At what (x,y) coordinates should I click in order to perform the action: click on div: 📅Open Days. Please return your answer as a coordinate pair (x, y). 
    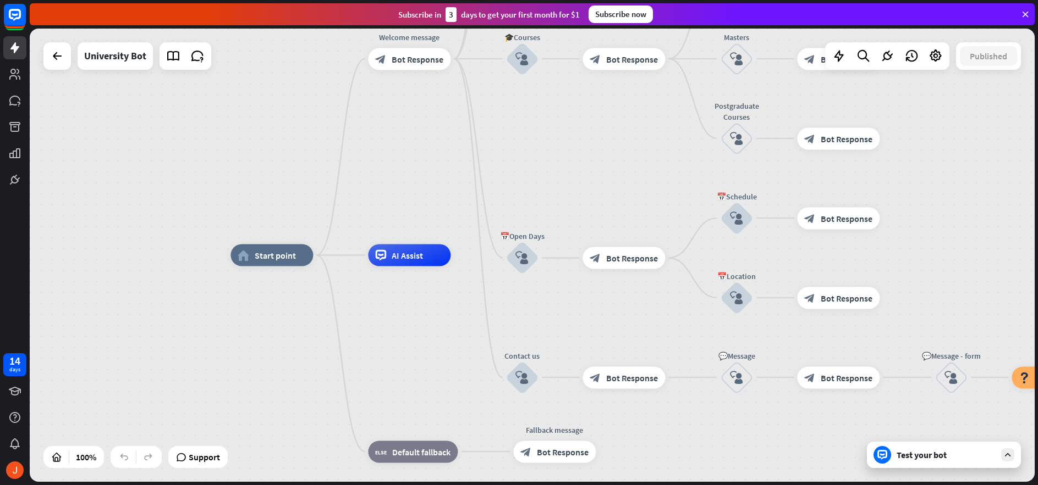
    Looking at the image, I should click on (522, 236).